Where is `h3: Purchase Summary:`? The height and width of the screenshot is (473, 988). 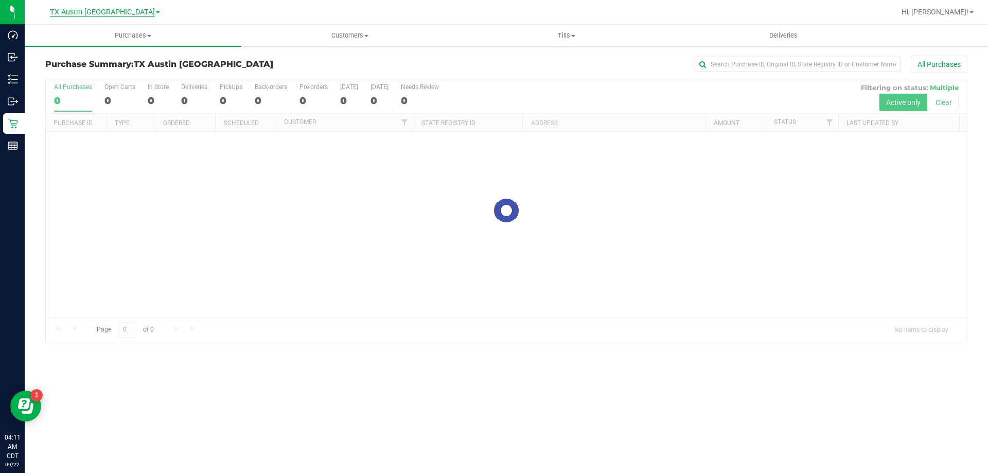 h3: Purchase Summary: is located at coordinates (199, 64).